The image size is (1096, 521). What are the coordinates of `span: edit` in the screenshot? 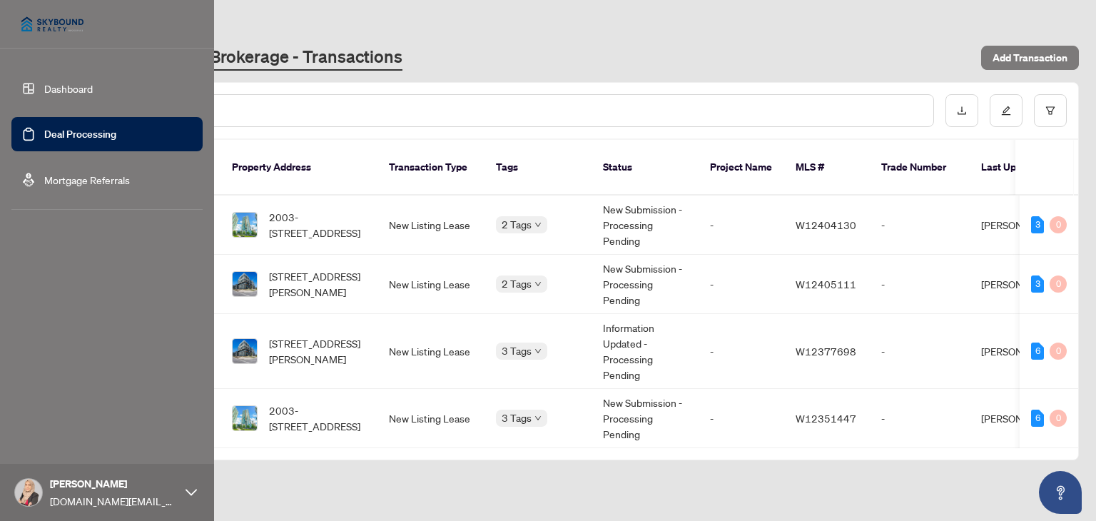 It's located at (1006, 111).